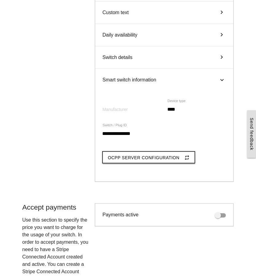 The image size is (256, 276). What do you see at coordinates (118, 57) in the screenshot?
I see `span: Switch details` at bounding box center [118, 57].